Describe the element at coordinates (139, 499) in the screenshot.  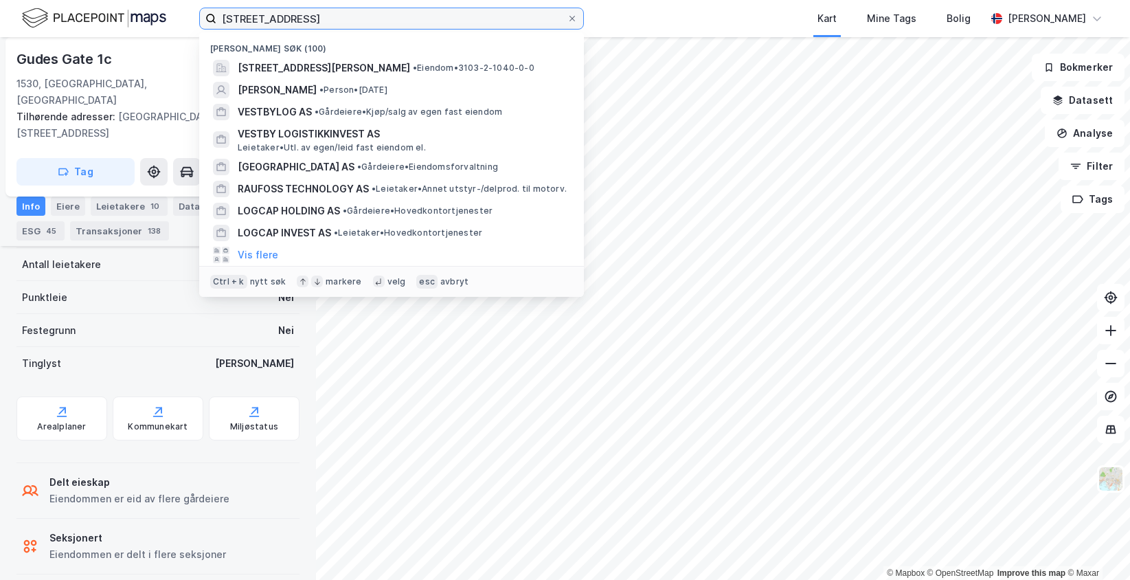
I see `div: Eiendommen er eid av flere gårdeiere` at that location.